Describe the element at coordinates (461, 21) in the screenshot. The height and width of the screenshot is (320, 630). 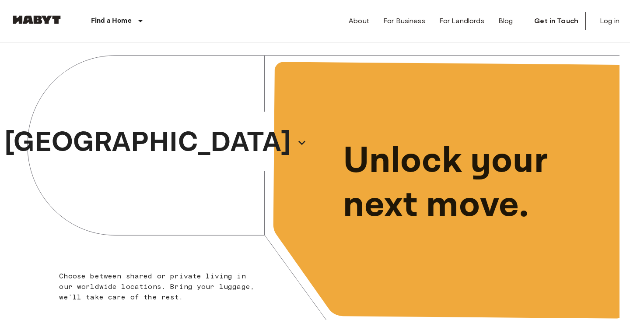
I see `a: For Landlords` at that location.